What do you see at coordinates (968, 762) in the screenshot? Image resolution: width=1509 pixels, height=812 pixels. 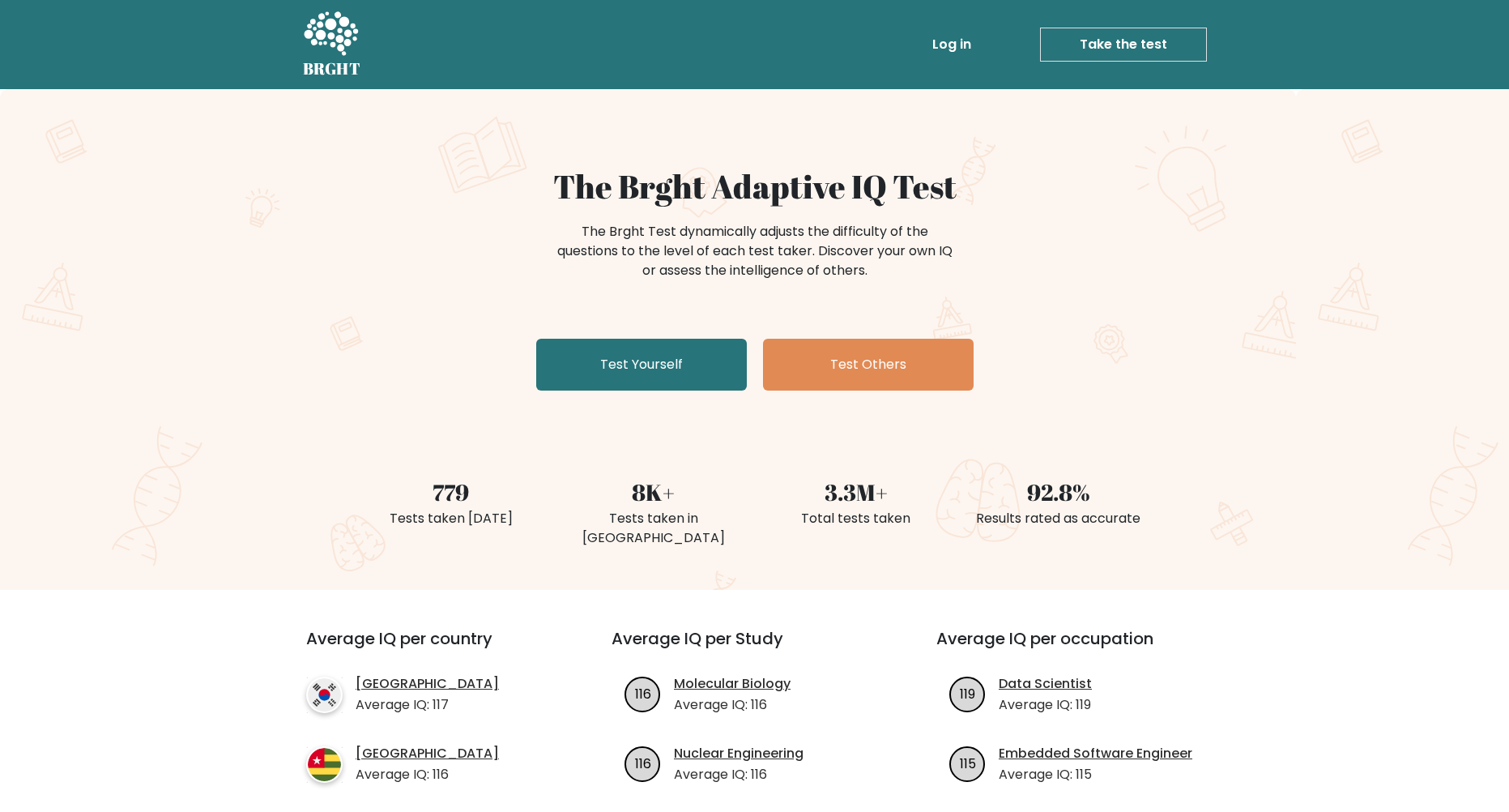 I see `text: 115` at bounding box center [968, 762].